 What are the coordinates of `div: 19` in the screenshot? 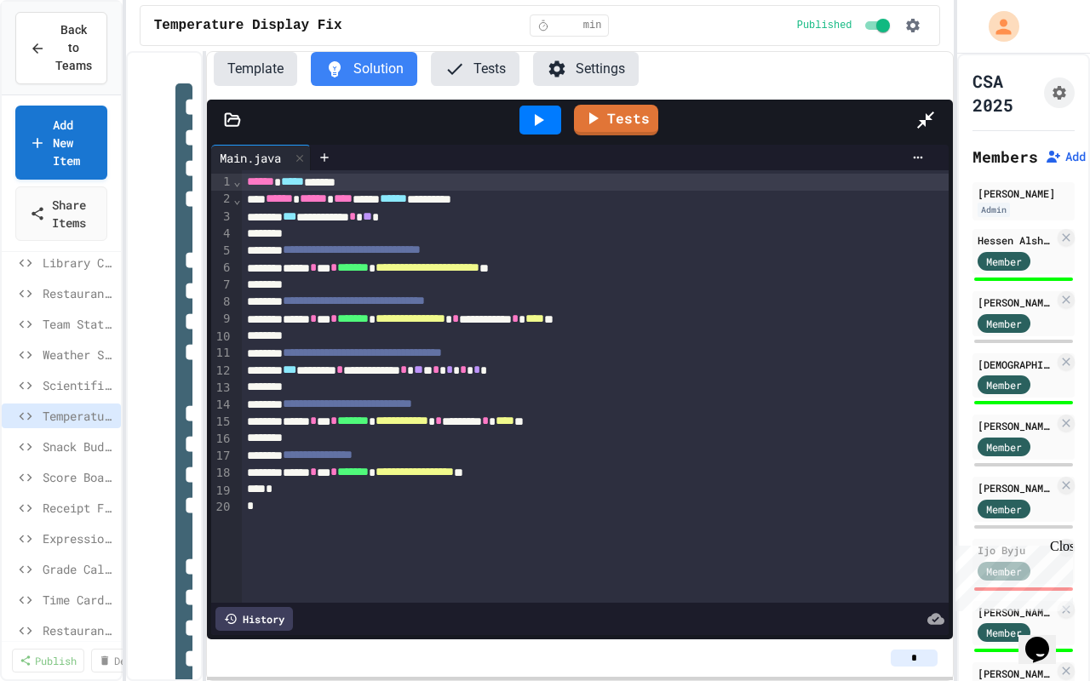 It's located at (221, 491).